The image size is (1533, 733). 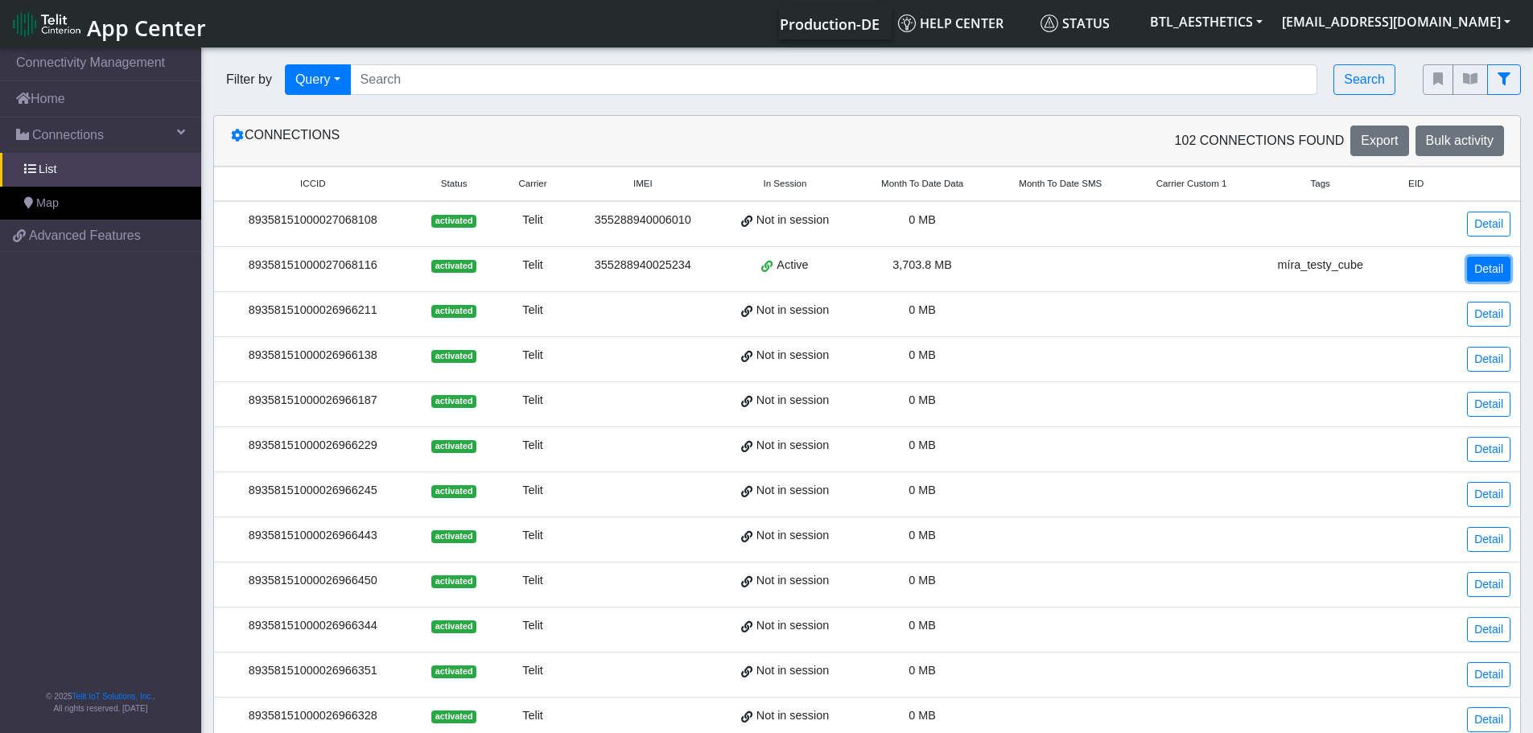 What do you see at coordinates (313, 671) in the screenshot?
I see `div: 89358151000026966351` at bounding box center [313, 671].